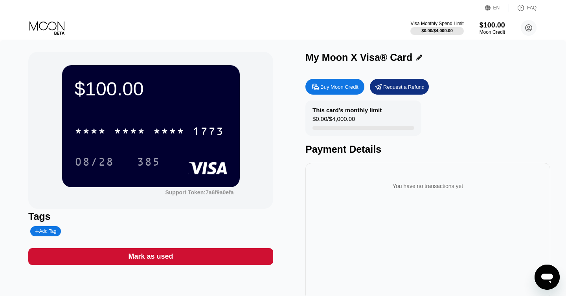 The height and width of the screenshot is (296, 566). What do you see at coordinates (199, 193) in the screenshot?
I see `div: Support Token: 7a6f9a0efa` at bounding box center [199, 193].